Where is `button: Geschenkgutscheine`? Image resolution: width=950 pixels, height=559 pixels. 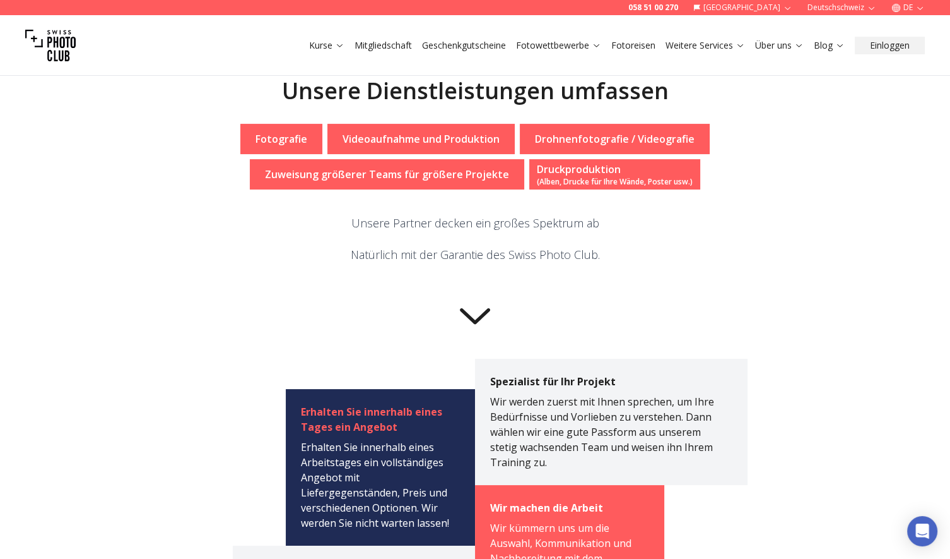
button: Geschenkgutscheine is located at coordinates (464, 45).